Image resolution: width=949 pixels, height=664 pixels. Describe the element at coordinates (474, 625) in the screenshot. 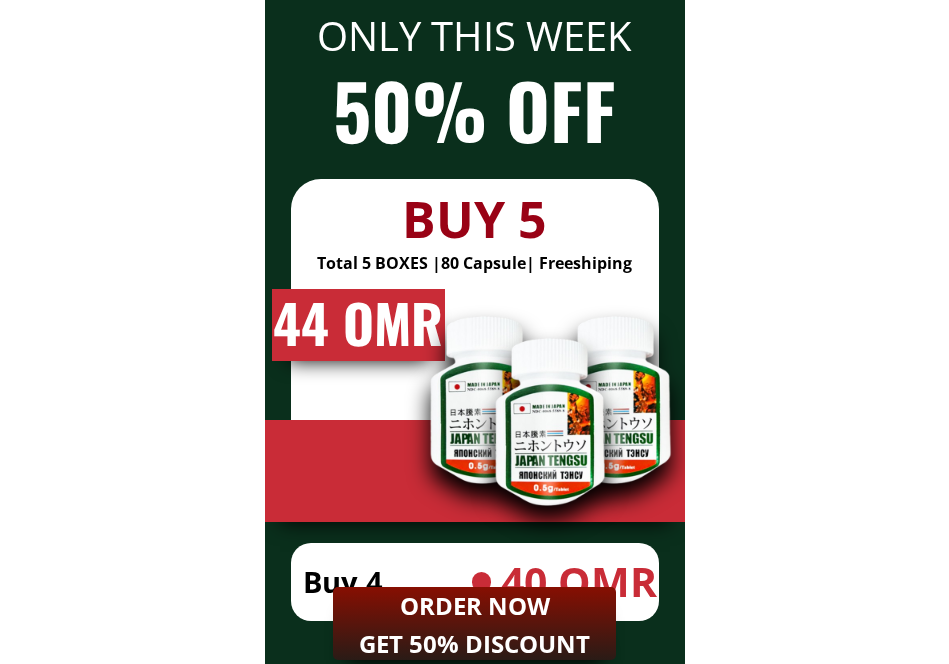

I see `h2: ORDER NOW GET 50% DISCOUNT` at that location.